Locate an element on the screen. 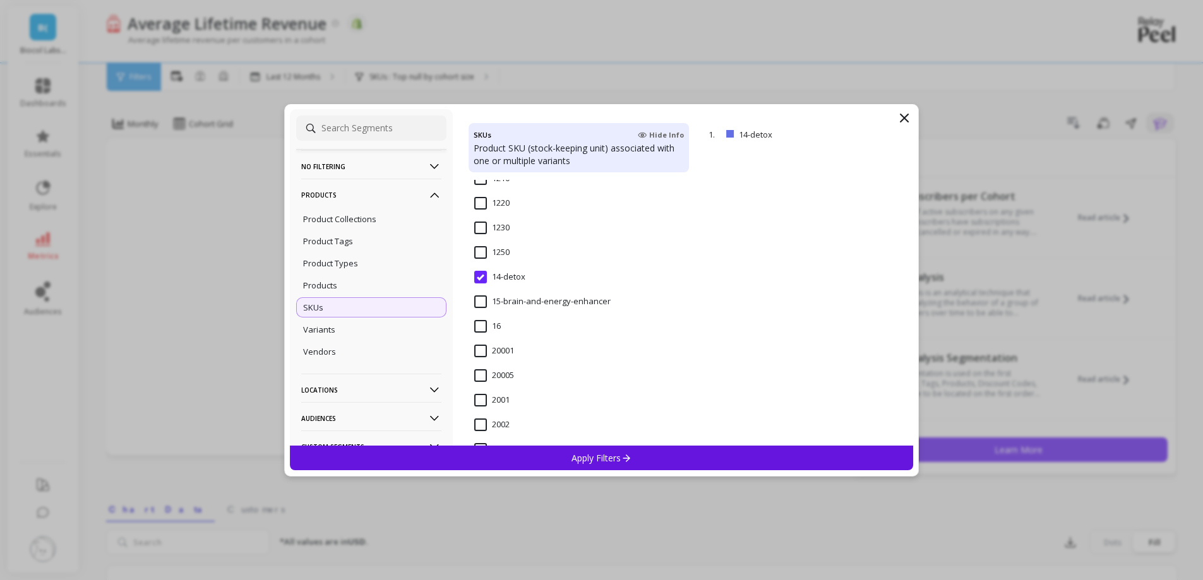 Image resolution: width=1203 pixels, height=580 pixels. h4: SKUs is located at coordinates (482, 135).